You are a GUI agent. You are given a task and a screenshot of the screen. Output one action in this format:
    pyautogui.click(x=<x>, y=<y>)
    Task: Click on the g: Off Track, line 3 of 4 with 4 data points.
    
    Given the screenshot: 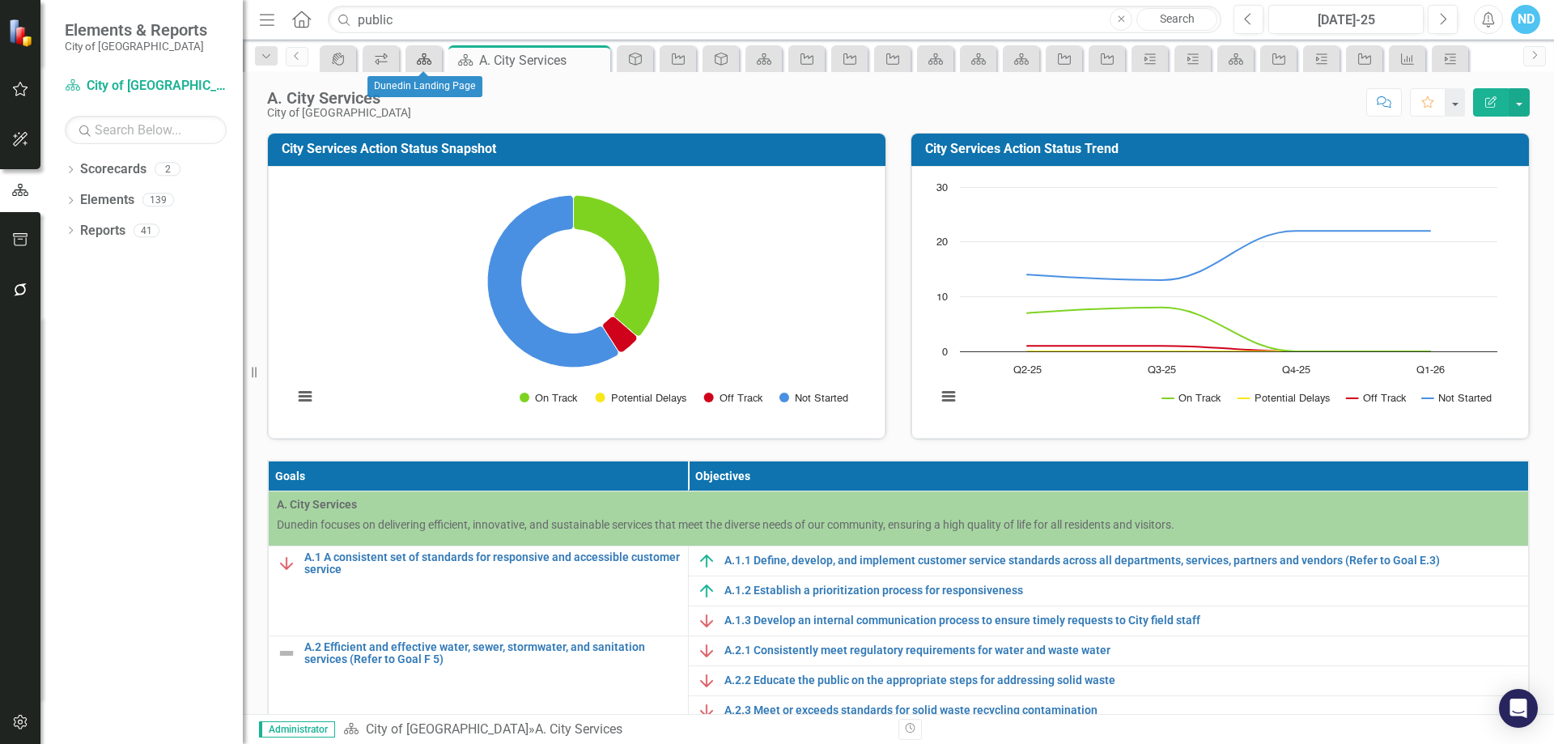 What is the action you would take?
    pyautogui.click(x=1229, y=348)
    